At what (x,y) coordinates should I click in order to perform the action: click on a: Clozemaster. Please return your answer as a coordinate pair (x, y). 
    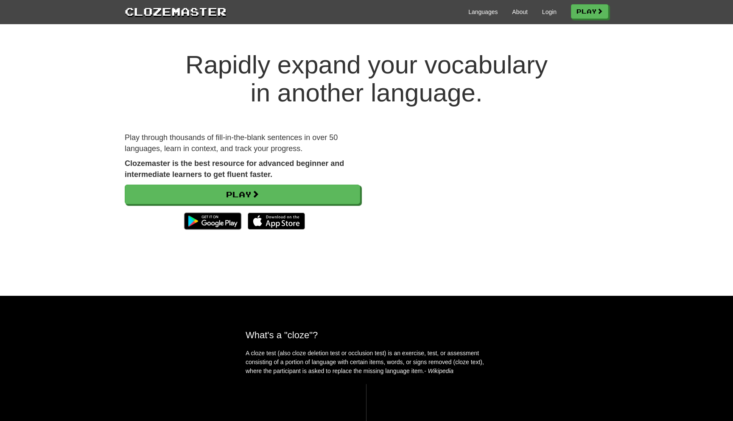
    Looking at the image, I should click on (176, 11).